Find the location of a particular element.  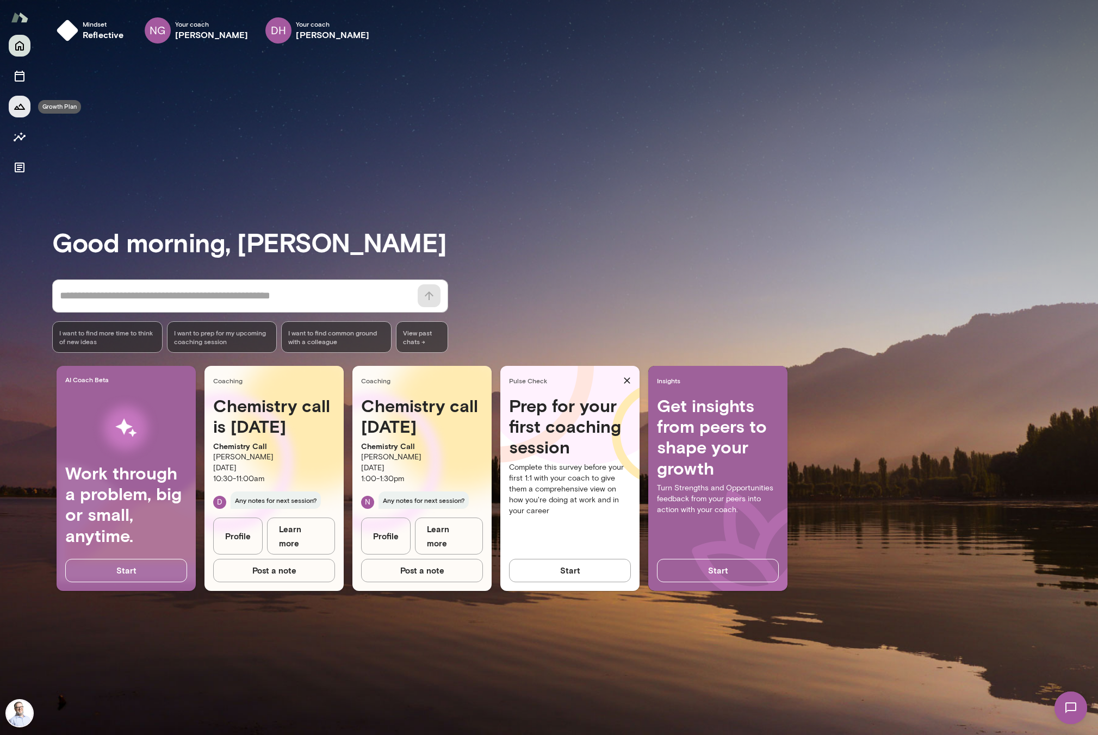

span: AI Coach Beta is located at coordinates (128, 380).